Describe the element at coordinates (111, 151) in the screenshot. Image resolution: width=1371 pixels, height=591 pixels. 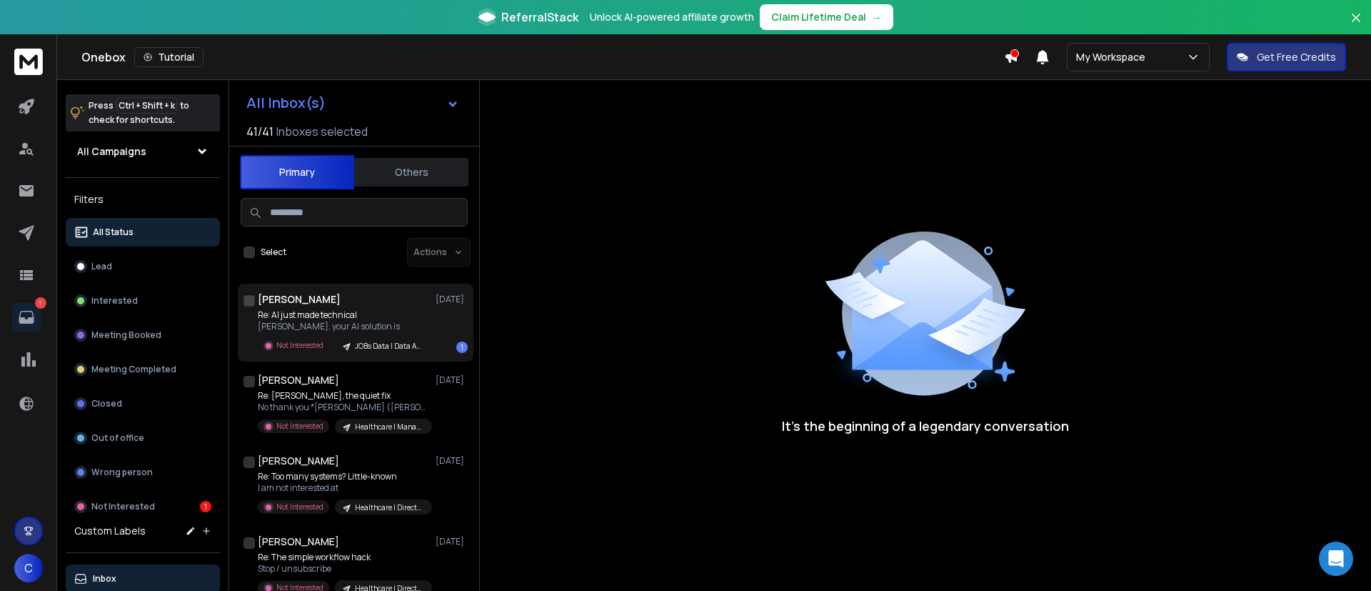
I see `h1: All Campaigns` at that location.